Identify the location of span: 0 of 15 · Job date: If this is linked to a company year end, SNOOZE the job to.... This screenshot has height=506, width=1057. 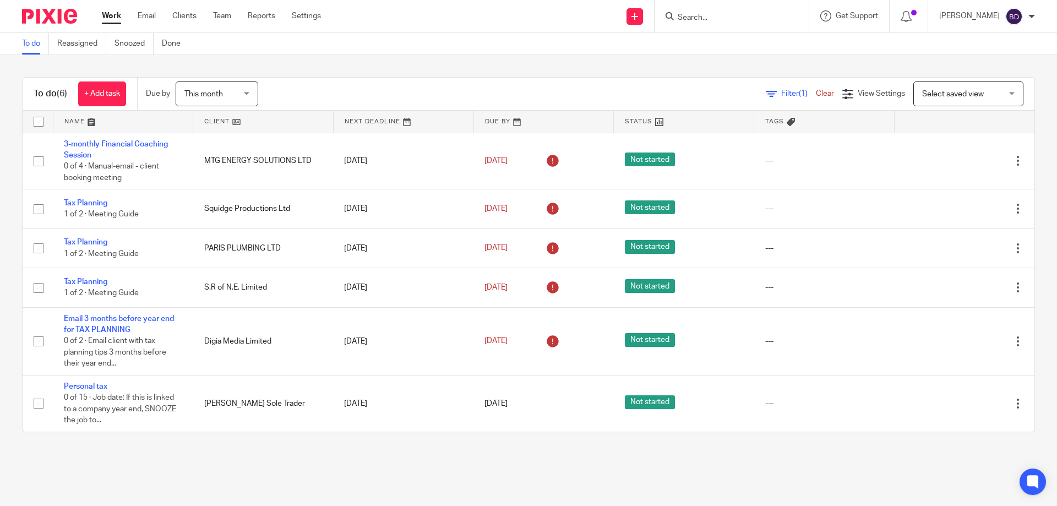
(120, 409).